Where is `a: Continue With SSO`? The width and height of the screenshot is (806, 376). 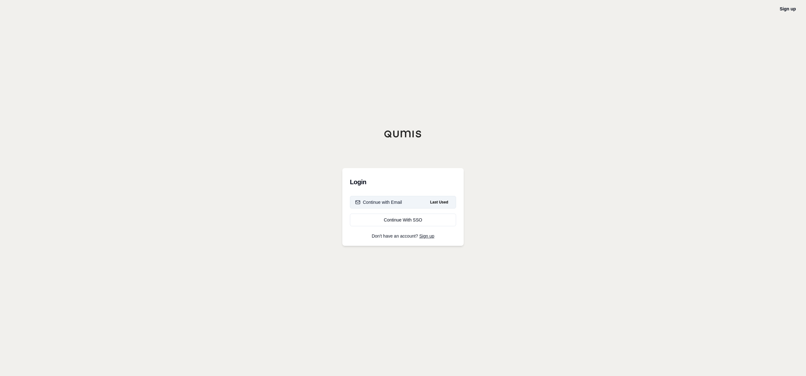
a: Continue With SSO is located at coordinates (403, 220).